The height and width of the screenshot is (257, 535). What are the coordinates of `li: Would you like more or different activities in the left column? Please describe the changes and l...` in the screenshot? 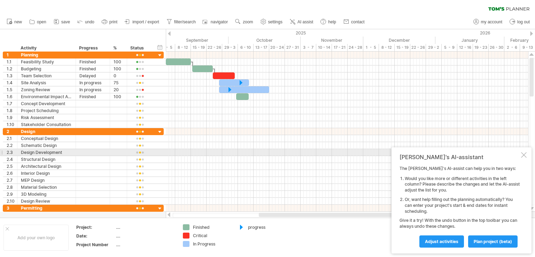 It's located at (462, 185).